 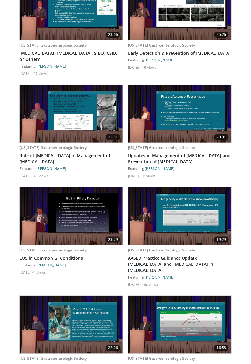 What do you see at coordinates (221, 348) in the screenshot?
I see `span: 16:58` at bounding box center [221, 348].